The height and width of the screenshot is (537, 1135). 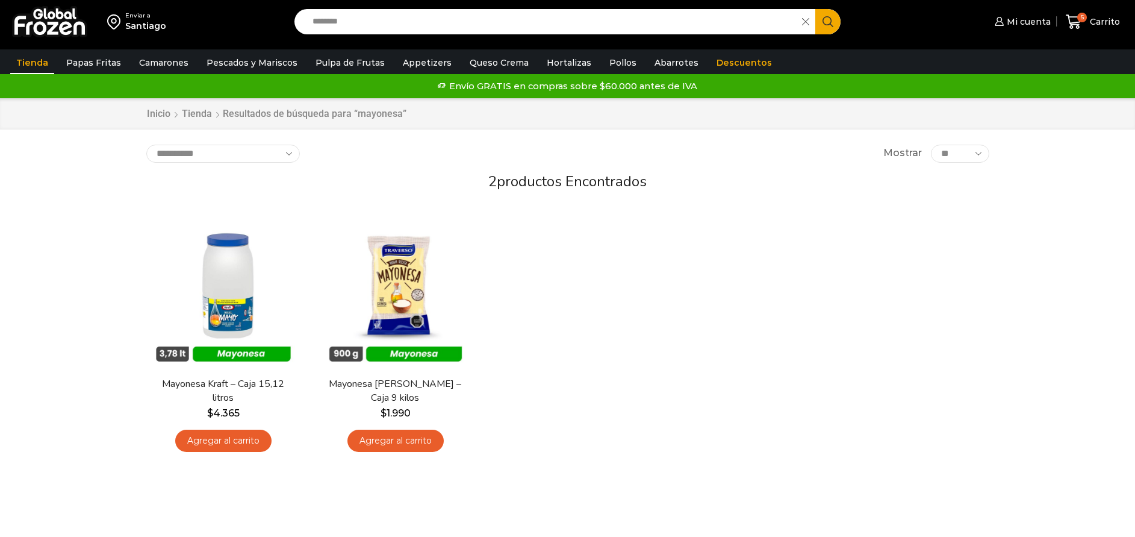 What do you see at coordinates (571, 181) in the screenshot?
I see `span: productos encontrados` at bounding box center [571, 181].